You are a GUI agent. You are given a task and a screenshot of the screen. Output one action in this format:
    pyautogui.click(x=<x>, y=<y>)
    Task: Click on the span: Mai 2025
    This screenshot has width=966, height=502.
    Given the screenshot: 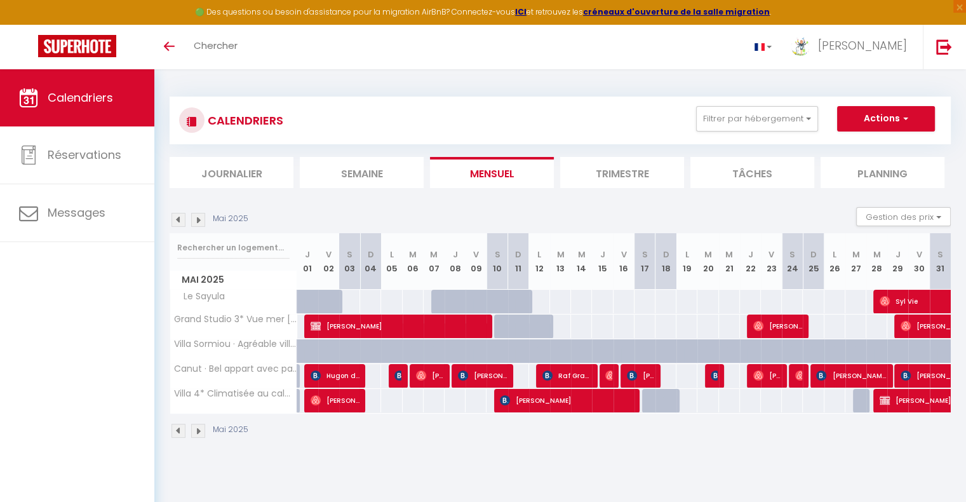 What is the action you would take?
    pyautogui.click(x=233, y=279)
    